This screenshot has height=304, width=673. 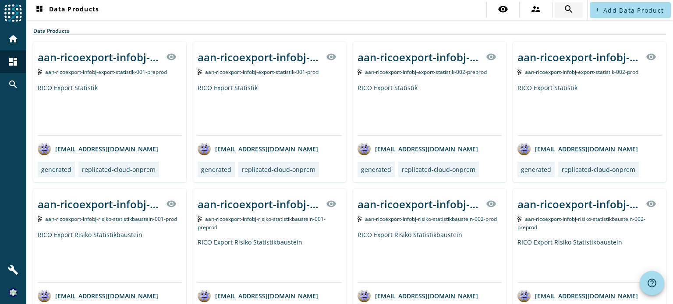 I want to click on span: Kafka Topic: aan-ricoexport-infobj-risiko-statistikbaustein-002-prod, so click(x=431, y=219).